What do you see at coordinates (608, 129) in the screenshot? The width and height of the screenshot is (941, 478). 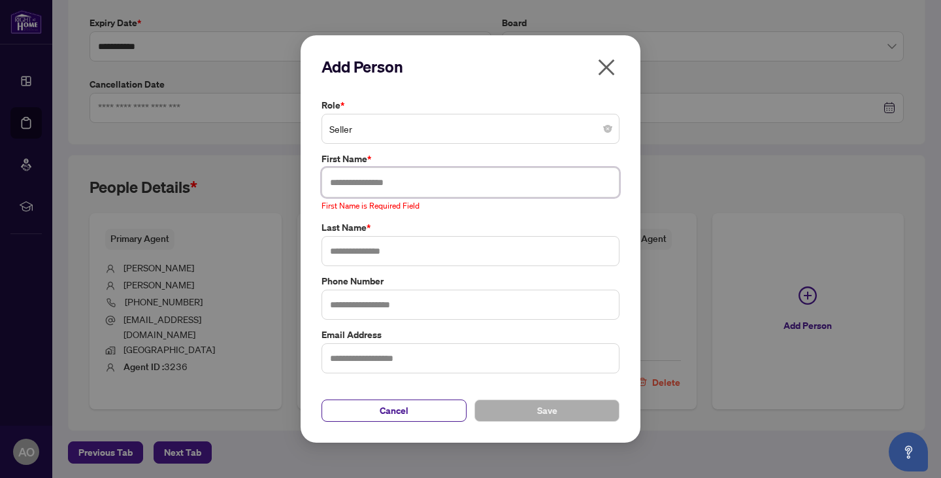 I see `span: close-circle` at bounding box center [608, 129].